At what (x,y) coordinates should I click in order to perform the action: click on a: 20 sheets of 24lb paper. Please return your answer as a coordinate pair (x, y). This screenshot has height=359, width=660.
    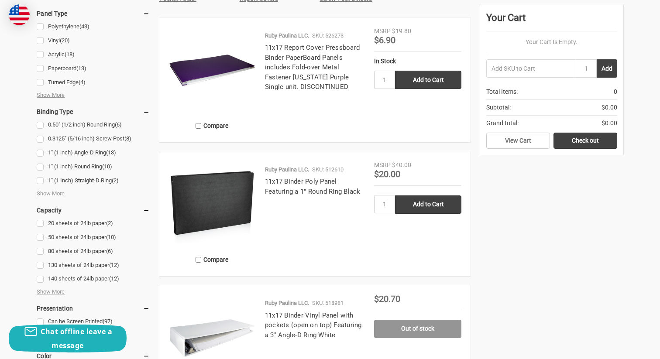
    Looking at the image, I should click on (93, 224).